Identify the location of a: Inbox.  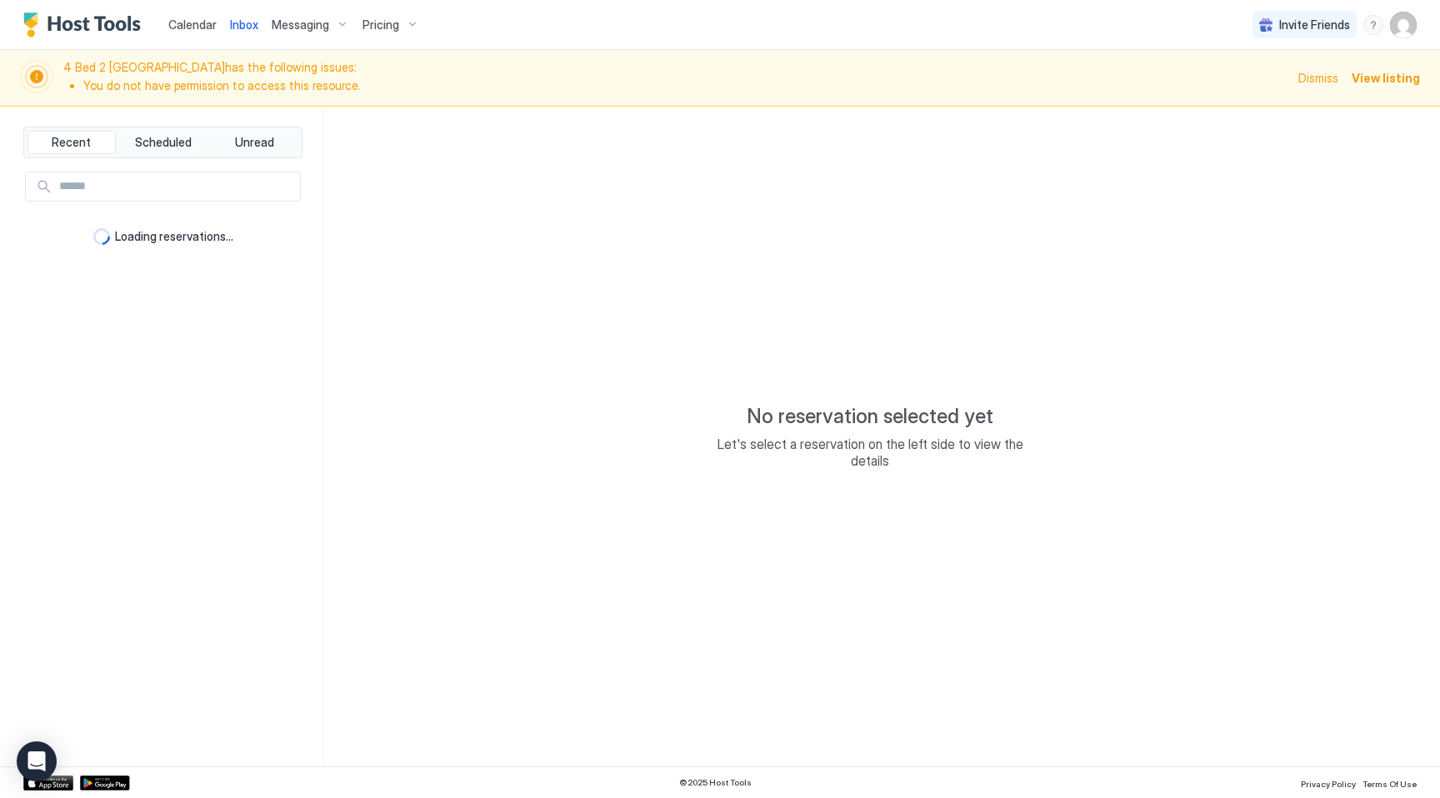
(244, 24).